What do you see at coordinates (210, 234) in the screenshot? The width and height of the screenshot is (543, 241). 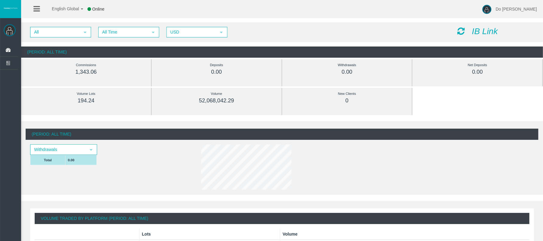 I see `th: Lots` at bounding box center [210, 234].